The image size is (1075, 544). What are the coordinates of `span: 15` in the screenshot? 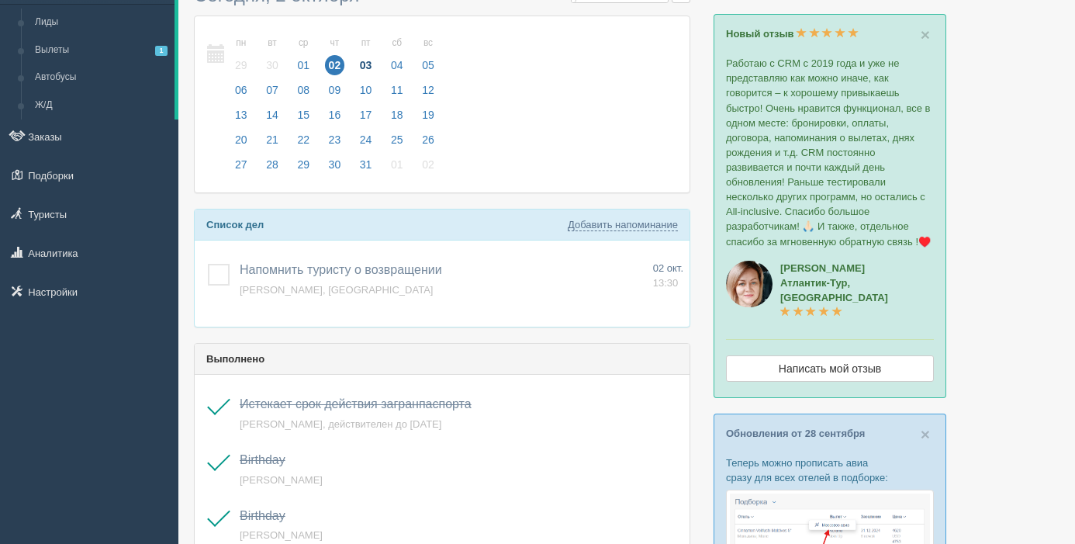 It's located at (303, 115).